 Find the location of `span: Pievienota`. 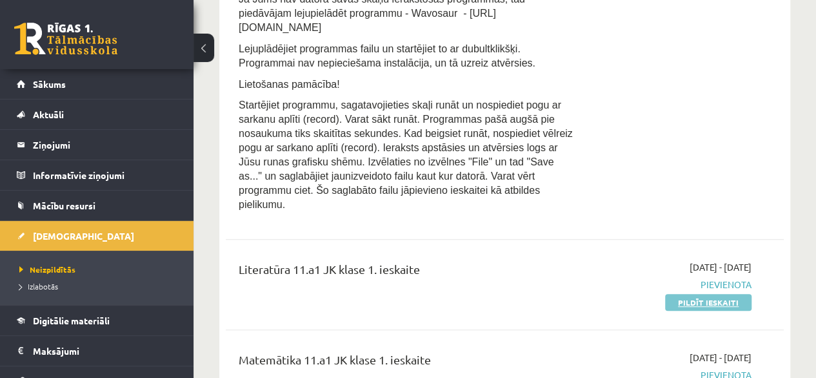

span: Pievienota is located at coordinates (673, 284).